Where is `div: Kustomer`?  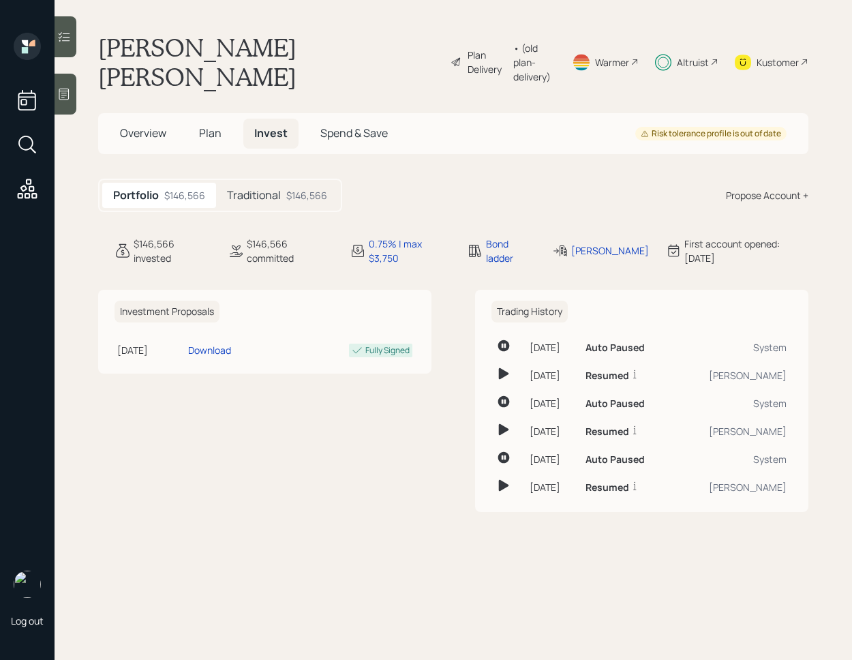
div: Kustomer is located at coordinates (778, 62).